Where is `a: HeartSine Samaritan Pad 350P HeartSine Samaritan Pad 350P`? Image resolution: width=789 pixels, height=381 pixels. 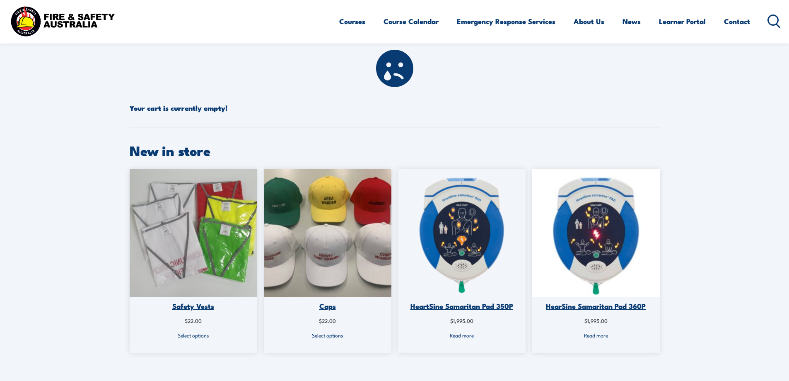
a: HeartSine Samaritan Pad 350P HeartSine Samaritan Pad 350P is located at coordinates (462, 242).